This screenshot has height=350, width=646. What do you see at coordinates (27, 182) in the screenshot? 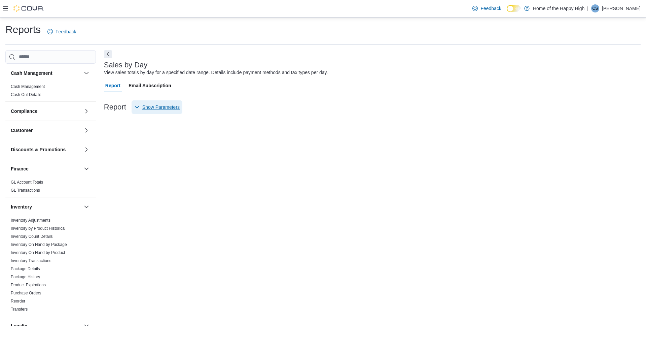
I see `span: GL Account Totals` at bounding box center [27, 182].